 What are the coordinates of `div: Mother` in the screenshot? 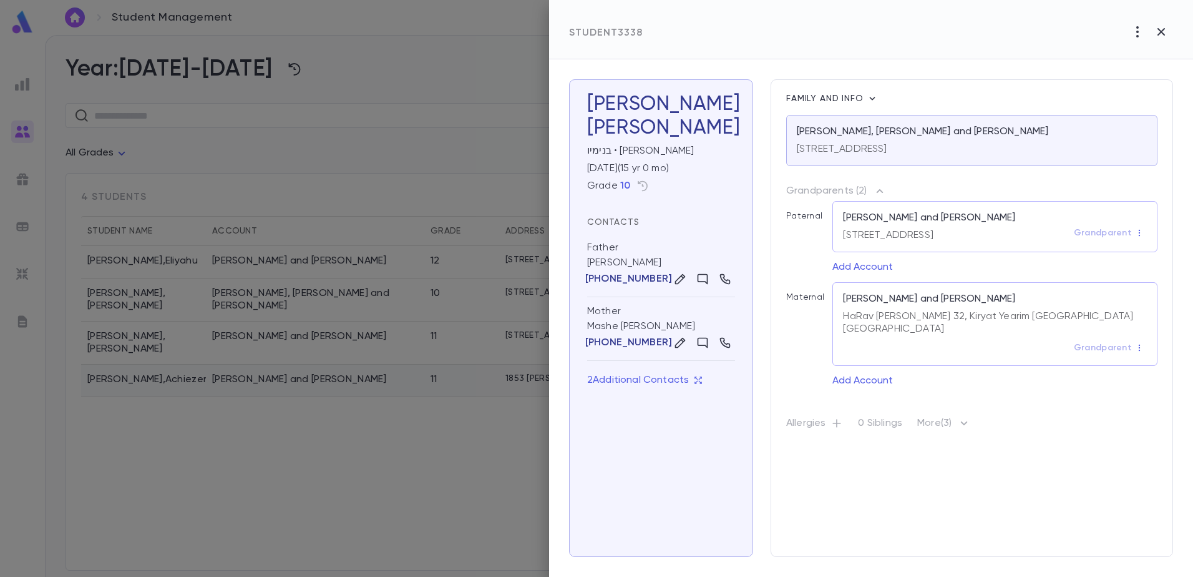 It's located at (604, 311).